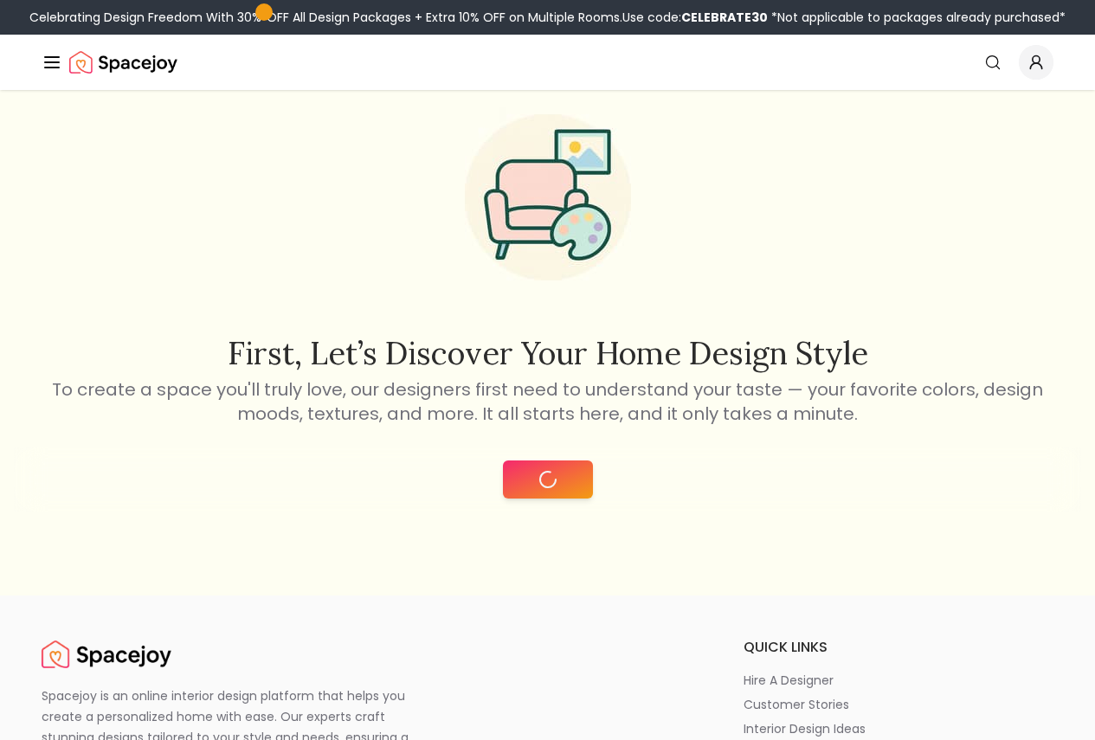  What do you see at coordinates (917, 17) in the screenshot?
I see `span: *Not applicable to packages already purchased*` at bounding box center [917, 17].